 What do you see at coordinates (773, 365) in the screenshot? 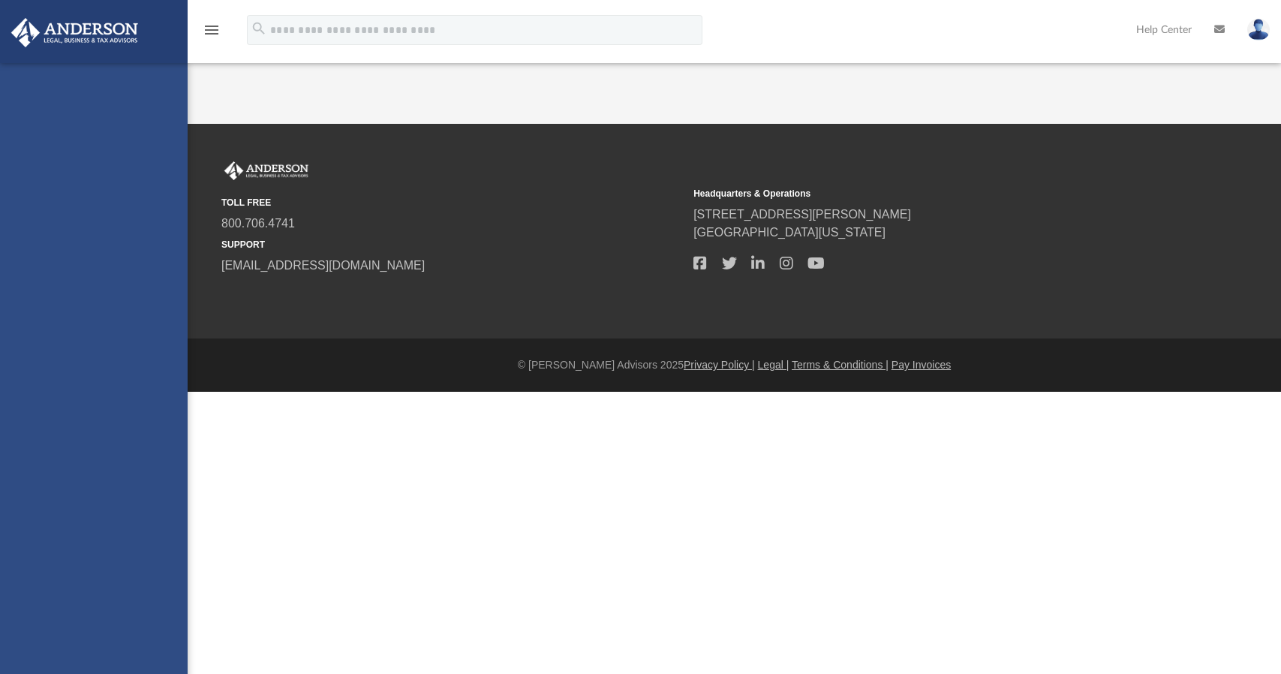
I see `a: Legal |` at bounding box center [773, 365].